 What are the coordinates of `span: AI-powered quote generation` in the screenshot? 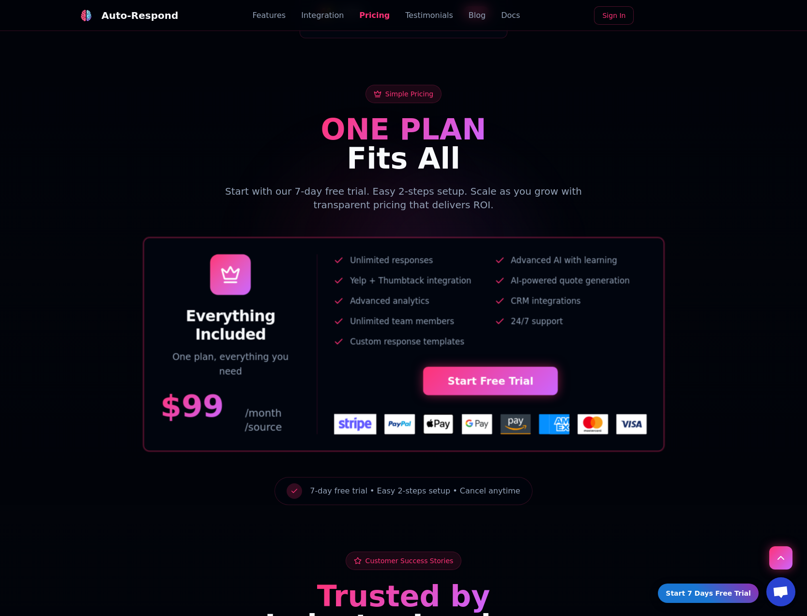 It's located at (570, 280).